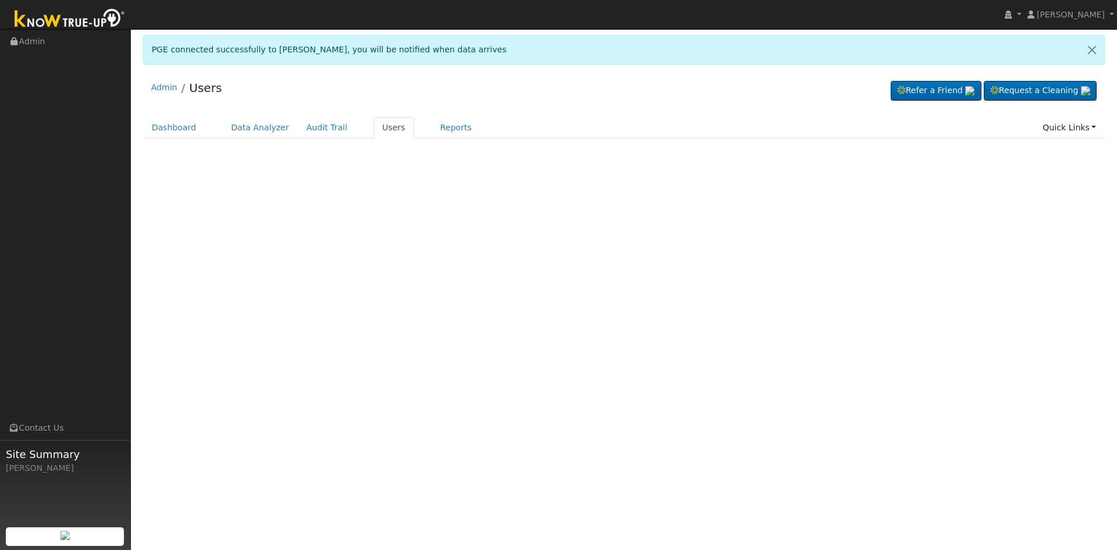 The width and height of the screenshot is (1117, 550). What do you see at coordinates (174, 127) in the screenshot?
I see `a: Dashboard` at bounding box center [174, 127].